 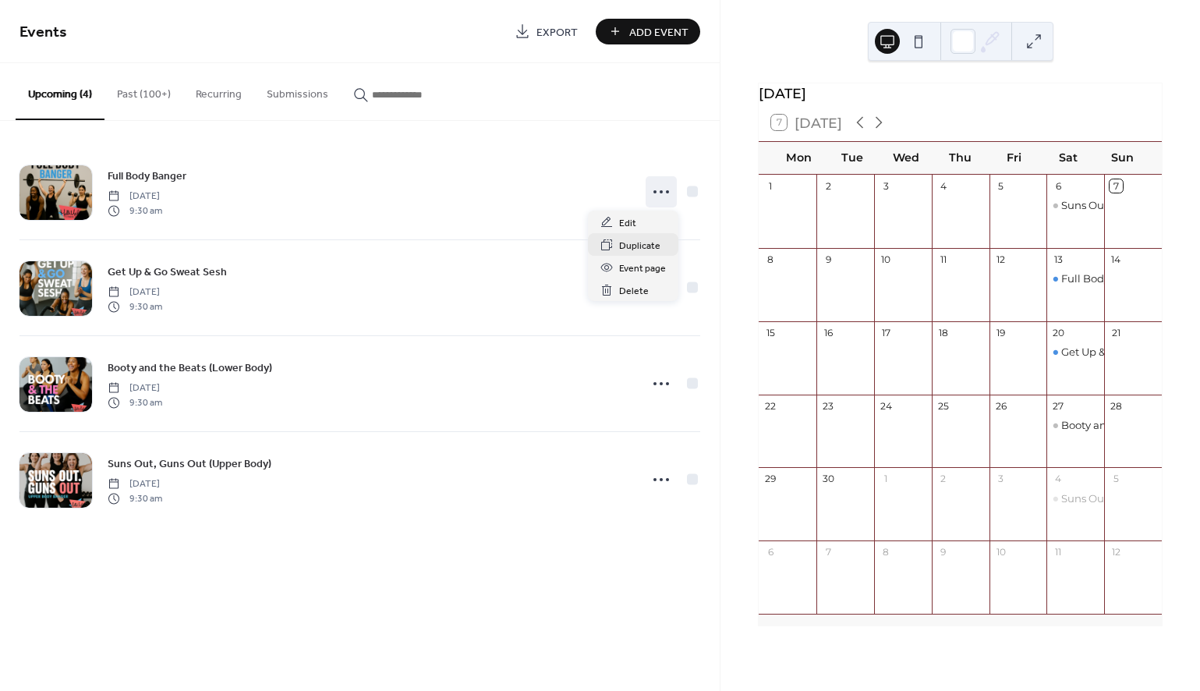 What do you see at coordinates (1115, 332) in the screenshot?
I see `div: 21` at bounding box center [1115, 332].